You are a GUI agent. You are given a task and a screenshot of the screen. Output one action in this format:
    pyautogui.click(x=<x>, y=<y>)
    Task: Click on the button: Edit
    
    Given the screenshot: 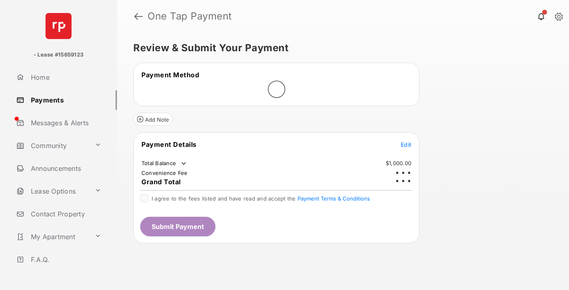 What is the action you would take?
    pyautogui.click(x=406, y=144)
    